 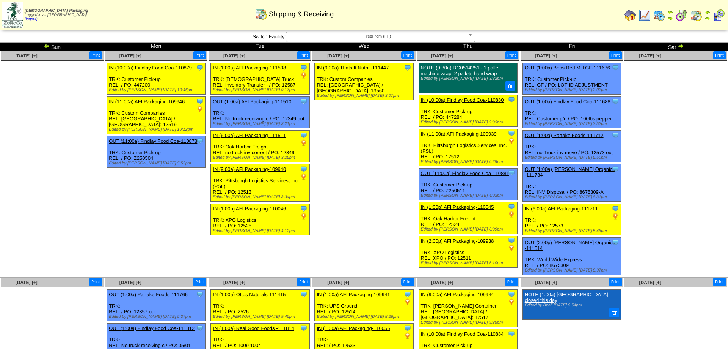 I want to click on td: Thu, so click(x=468, y=47).